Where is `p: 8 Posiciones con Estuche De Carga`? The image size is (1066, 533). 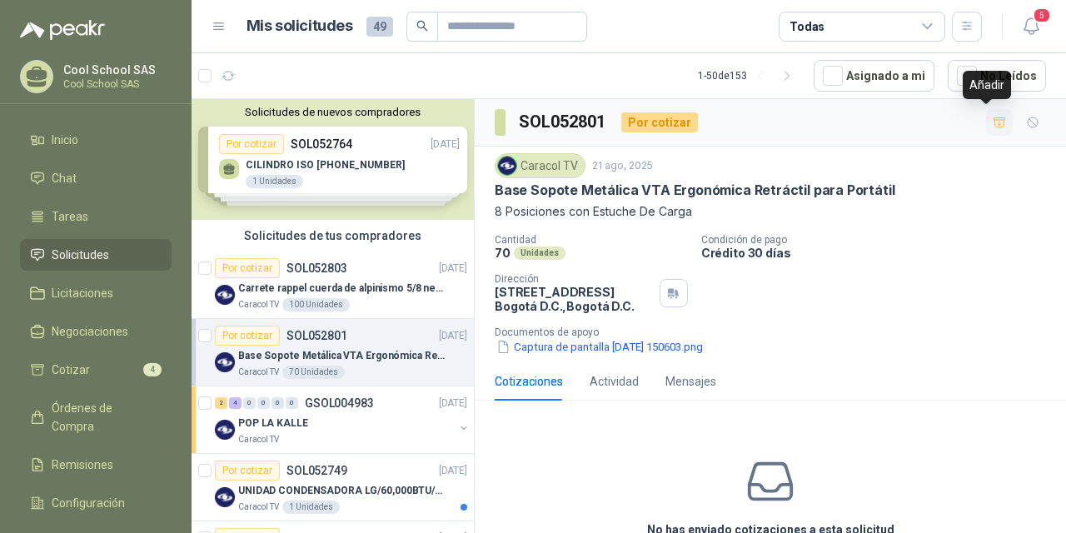
p: 8 Posiciones con Estuche De Carga is located at coordinates (770, 211).